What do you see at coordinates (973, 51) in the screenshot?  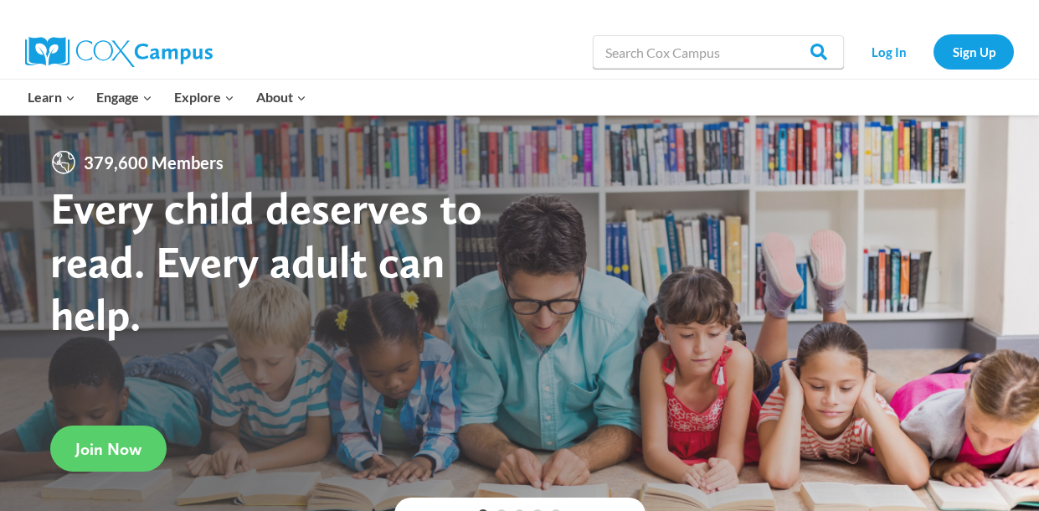 I see `a: Sign Up` at bounding box center [973, 51].